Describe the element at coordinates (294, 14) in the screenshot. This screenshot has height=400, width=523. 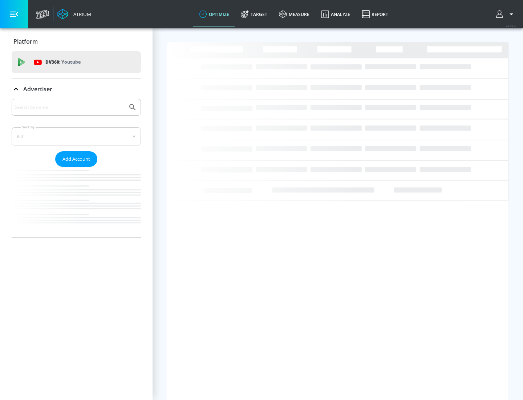
I see `a: measure` at that location.